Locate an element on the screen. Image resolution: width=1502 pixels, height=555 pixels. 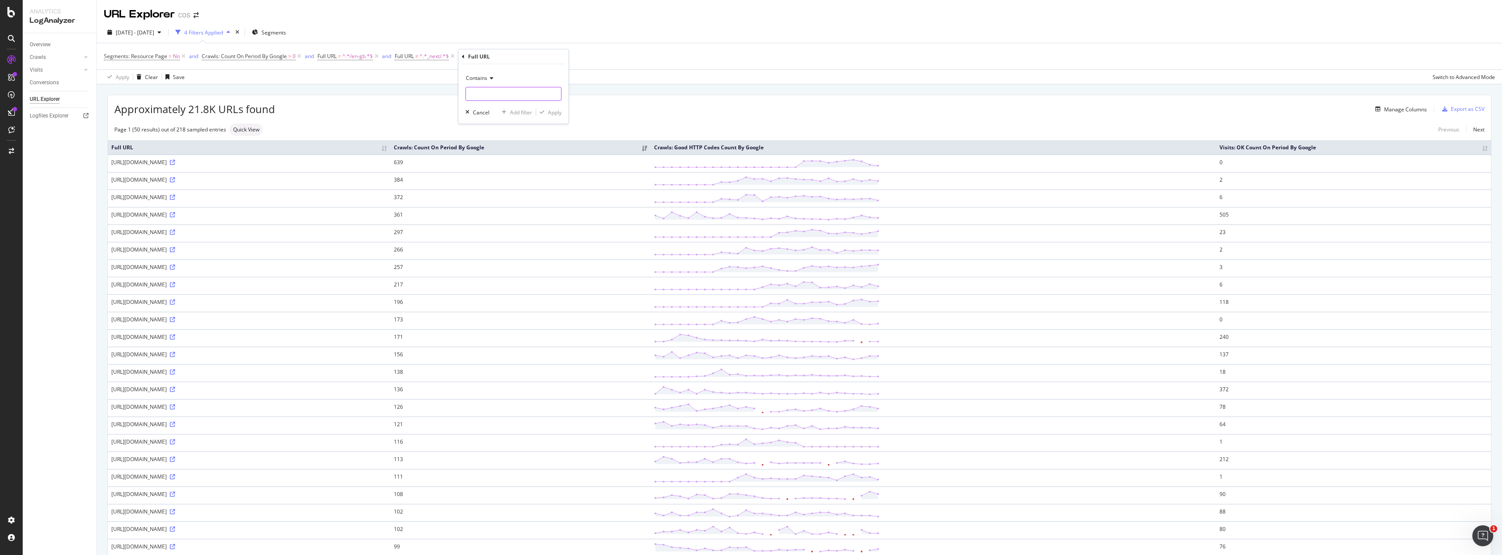
td: 80 is located at coordinates (1354, 530).